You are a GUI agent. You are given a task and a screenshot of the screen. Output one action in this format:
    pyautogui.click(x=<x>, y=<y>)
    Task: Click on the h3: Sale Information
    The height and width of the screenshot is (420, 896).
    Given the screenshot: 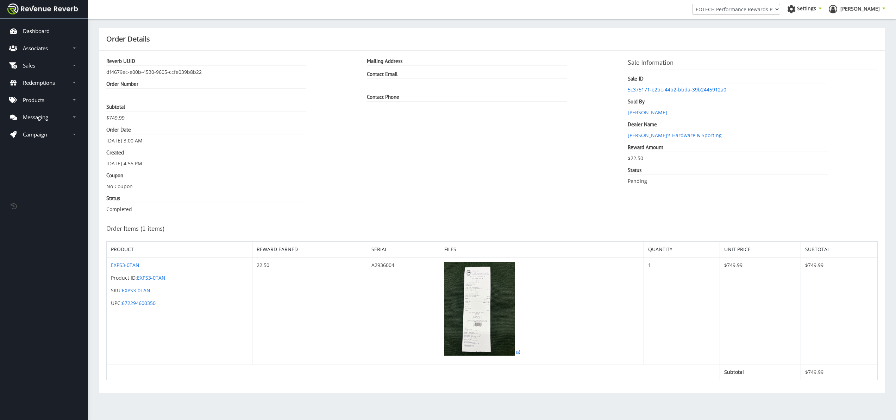 What is the action you would take?
    pyautogui.click(x=752, y=64)
    